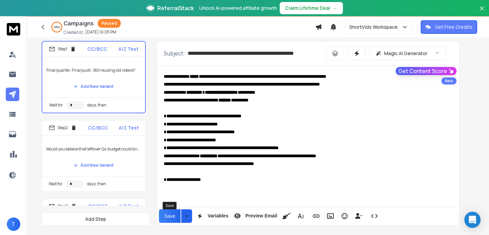 The width and height of the screenshot is (489, 235). What do you see at coordinates (63, 206) in the screenshot?
I see `div: Step 3` at bounding box center [63, 206].